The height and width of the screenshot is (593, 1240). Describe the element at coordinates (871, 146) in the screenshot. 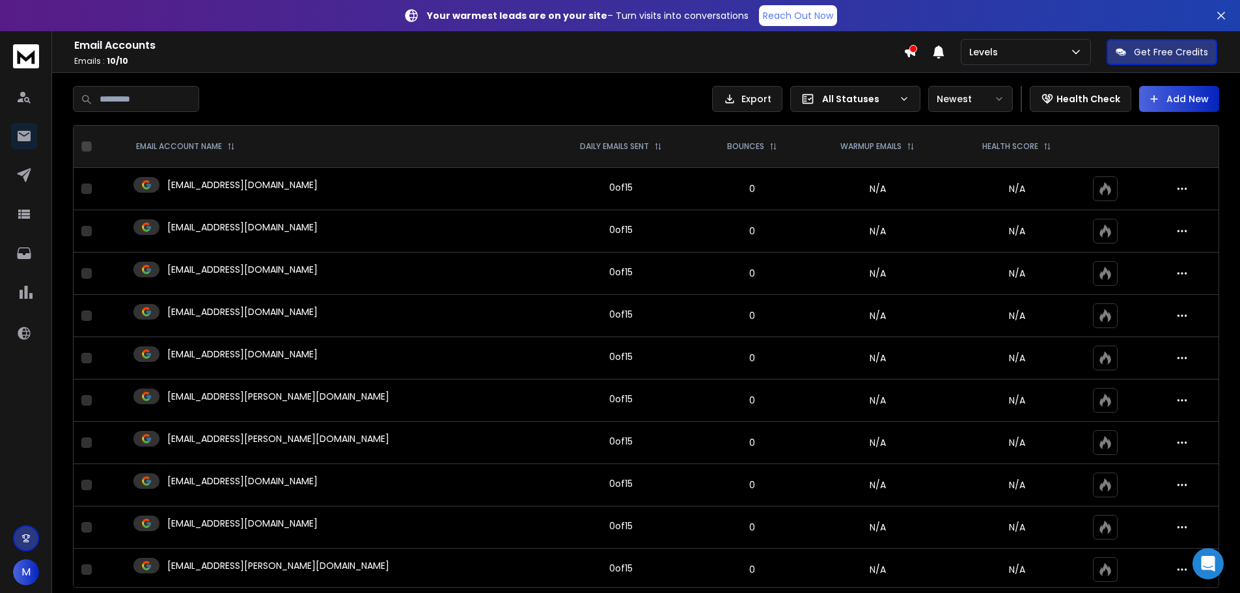

I see `p: WARMUP EMAILS` at that location.